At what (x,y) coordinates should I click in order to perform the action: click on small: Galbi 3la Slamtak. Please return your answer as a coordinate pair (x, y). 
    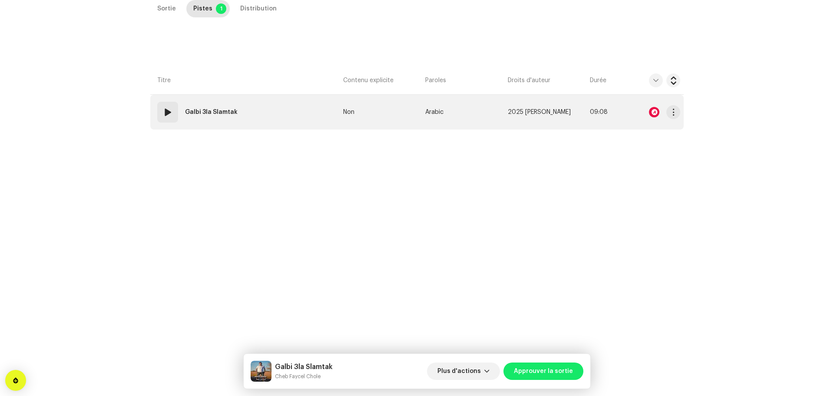
    Looking at the image, I should click on (304, 376).